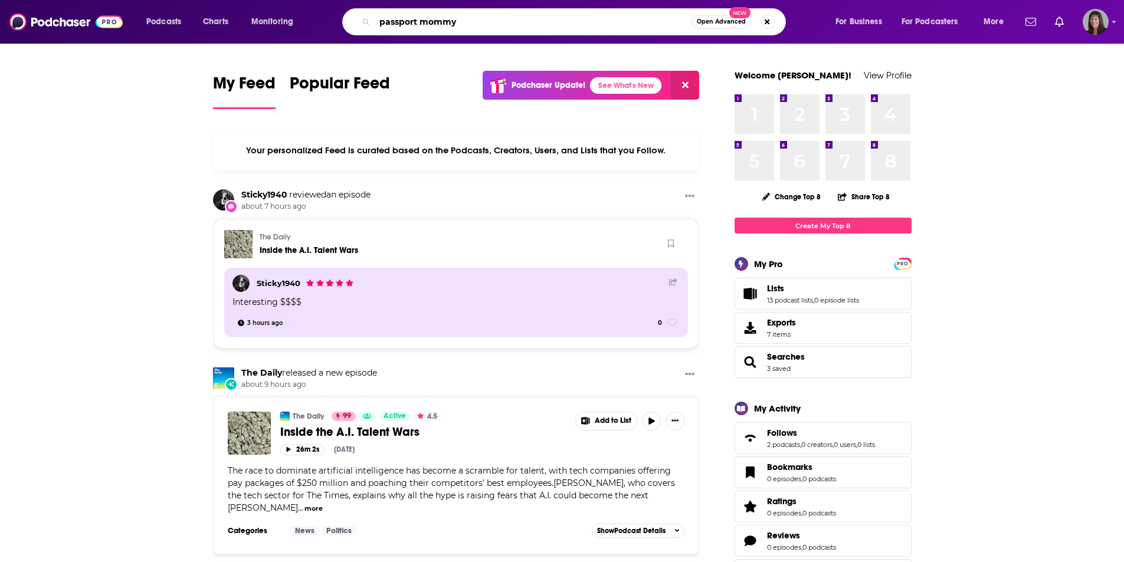 This screenshot has height=562, width=1124. Describe the element at coordinates (930, 22) in the screenshot. I see `span: For Podcasters` at that location.